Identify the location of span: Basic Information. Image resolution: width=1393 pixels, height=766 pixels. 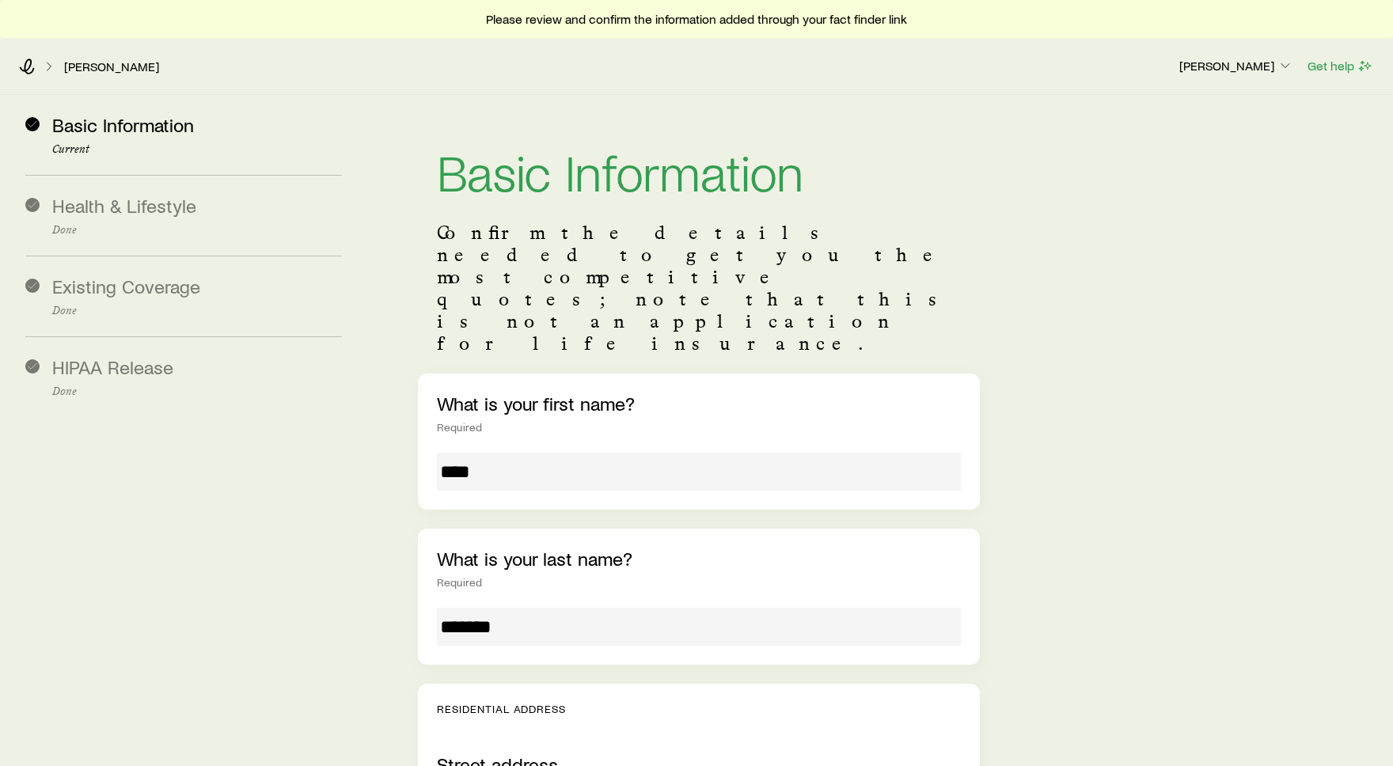
(123, 124).